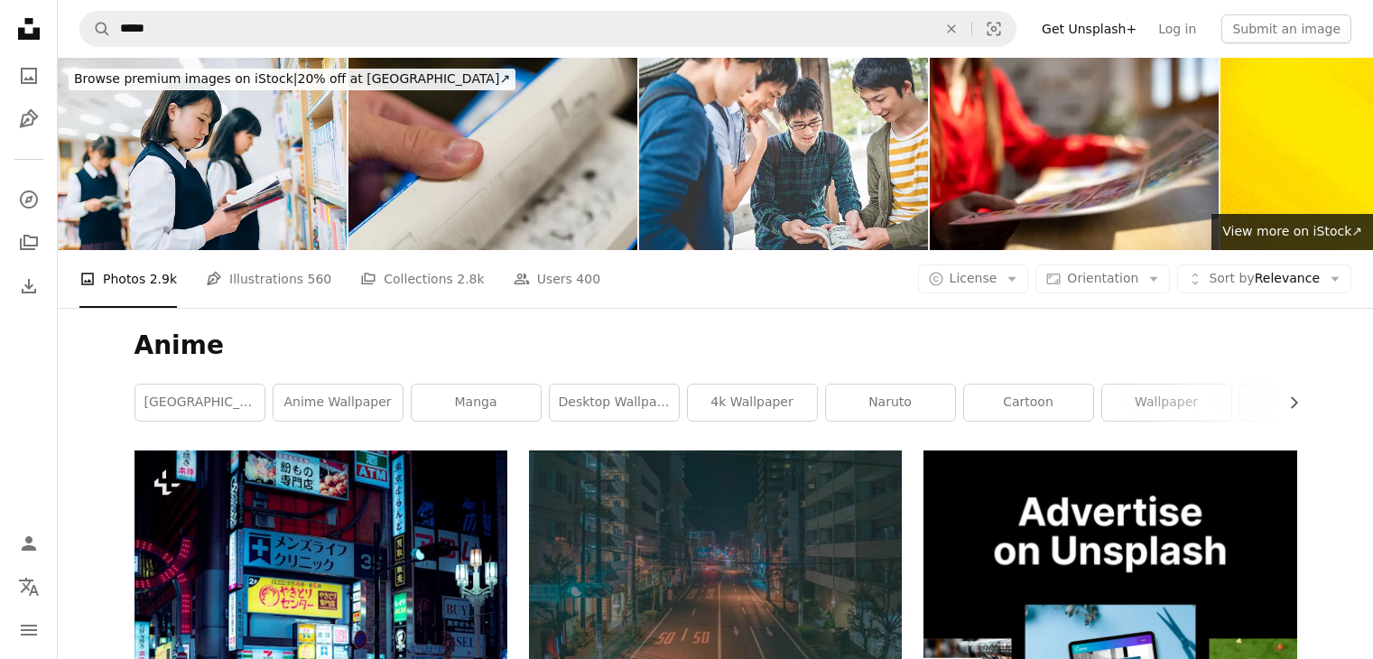  I want to click on a: Log in, so click(1177, 29).